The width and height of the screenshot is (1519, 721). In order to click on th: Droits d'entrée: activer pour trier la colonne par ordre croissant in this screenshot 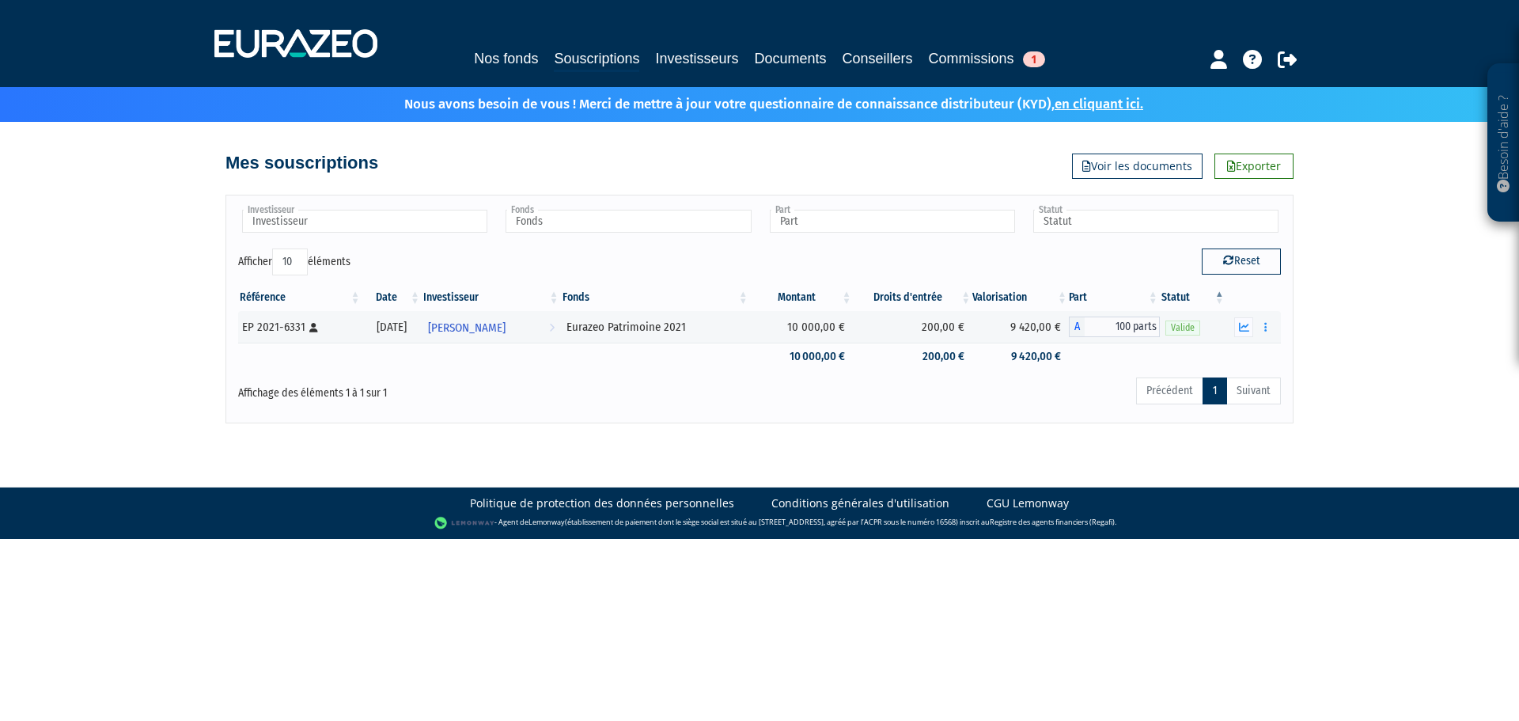, I will do `click(912, 298)`.